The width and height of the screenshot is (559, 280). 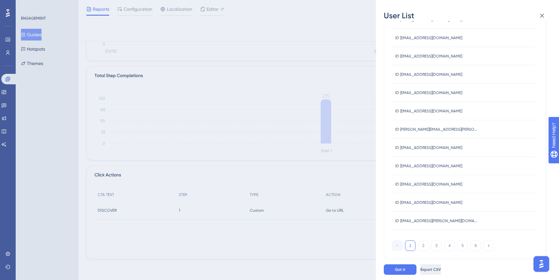 What do you see at coordinates (10, 10) in the screenshot?
I see `button: Open AI Assistant Launcher` at bounding box center [10, 10].